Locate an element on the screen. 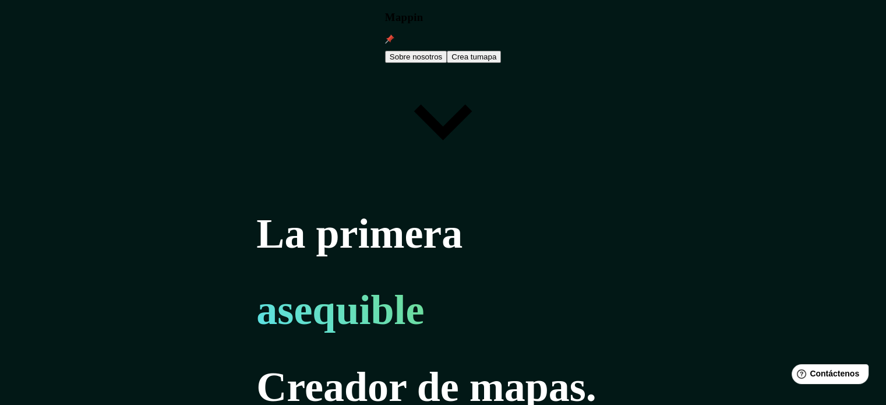 This screenshot has width=886, height=405. font: Mappin is located at coordinates (404, 17).